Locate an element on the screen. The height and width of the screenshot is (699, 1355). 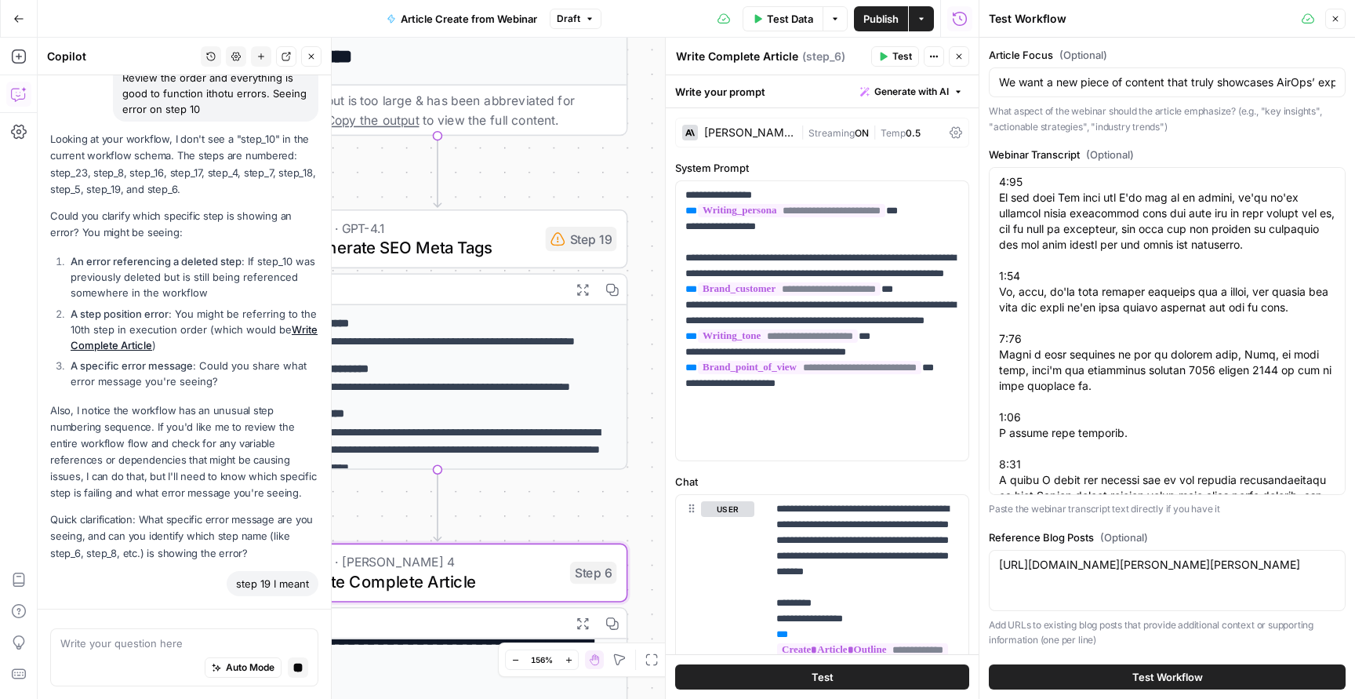
p: Quick clarification: What specific error message are you seeing, and can you identify which step ... is located at coordinates (184, 536).